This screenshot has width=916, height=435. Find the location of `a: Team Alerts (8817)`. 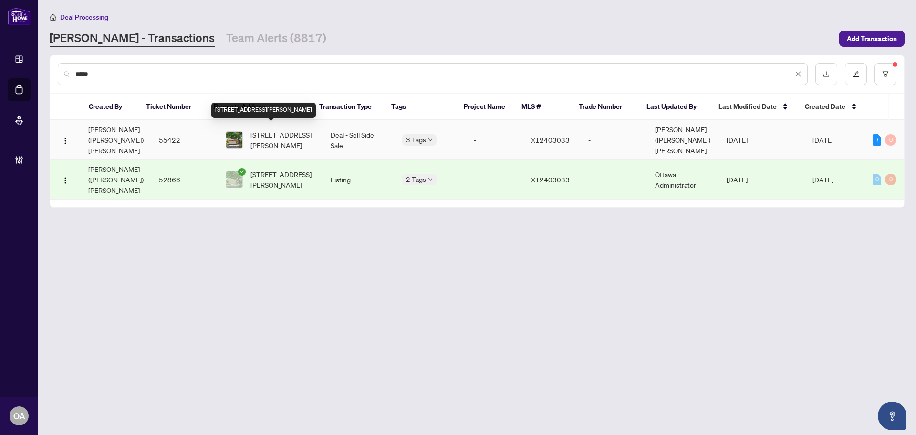

a: Team Alerts (8817) is located at coordinates (276, 39).